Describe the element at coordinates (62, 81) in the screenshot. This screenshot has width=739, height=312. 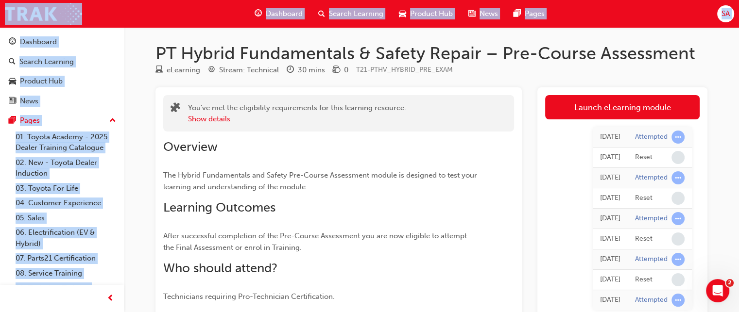
I see `a: Product Hub` at that location.